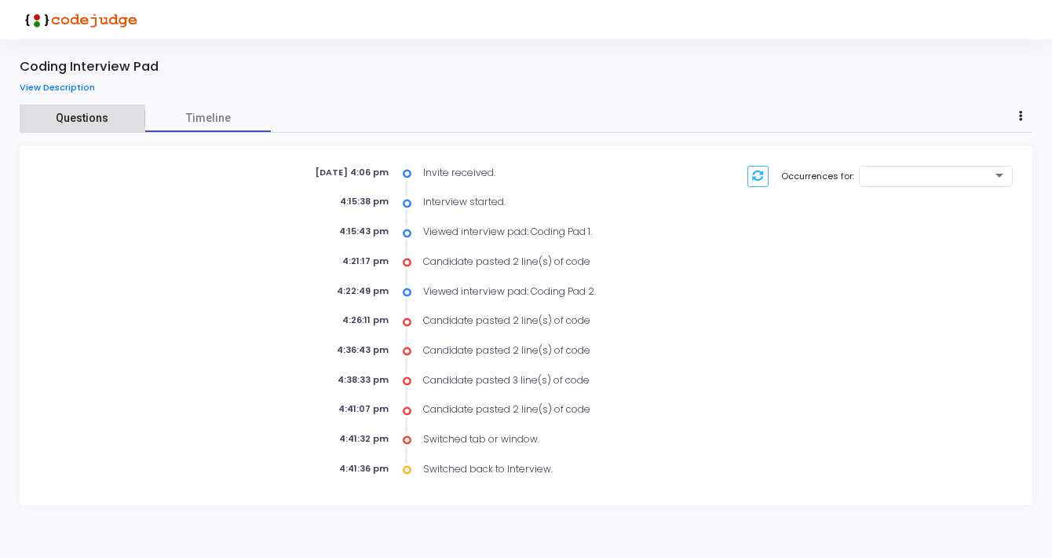  I want to click on span: Questions, so click(82, 118).